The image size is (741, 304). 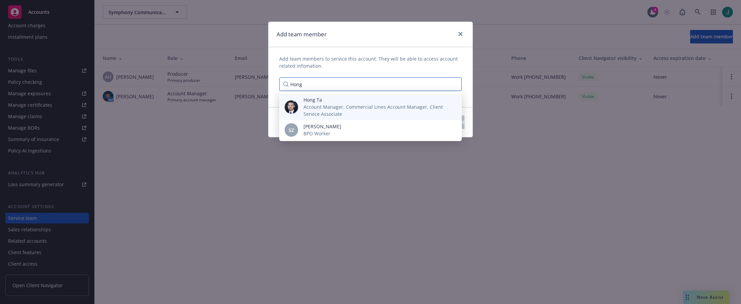 I want to click on span: Account Manager, Commercial Lines Account Manager, Client Service Associate, so click(x=377, y=110).